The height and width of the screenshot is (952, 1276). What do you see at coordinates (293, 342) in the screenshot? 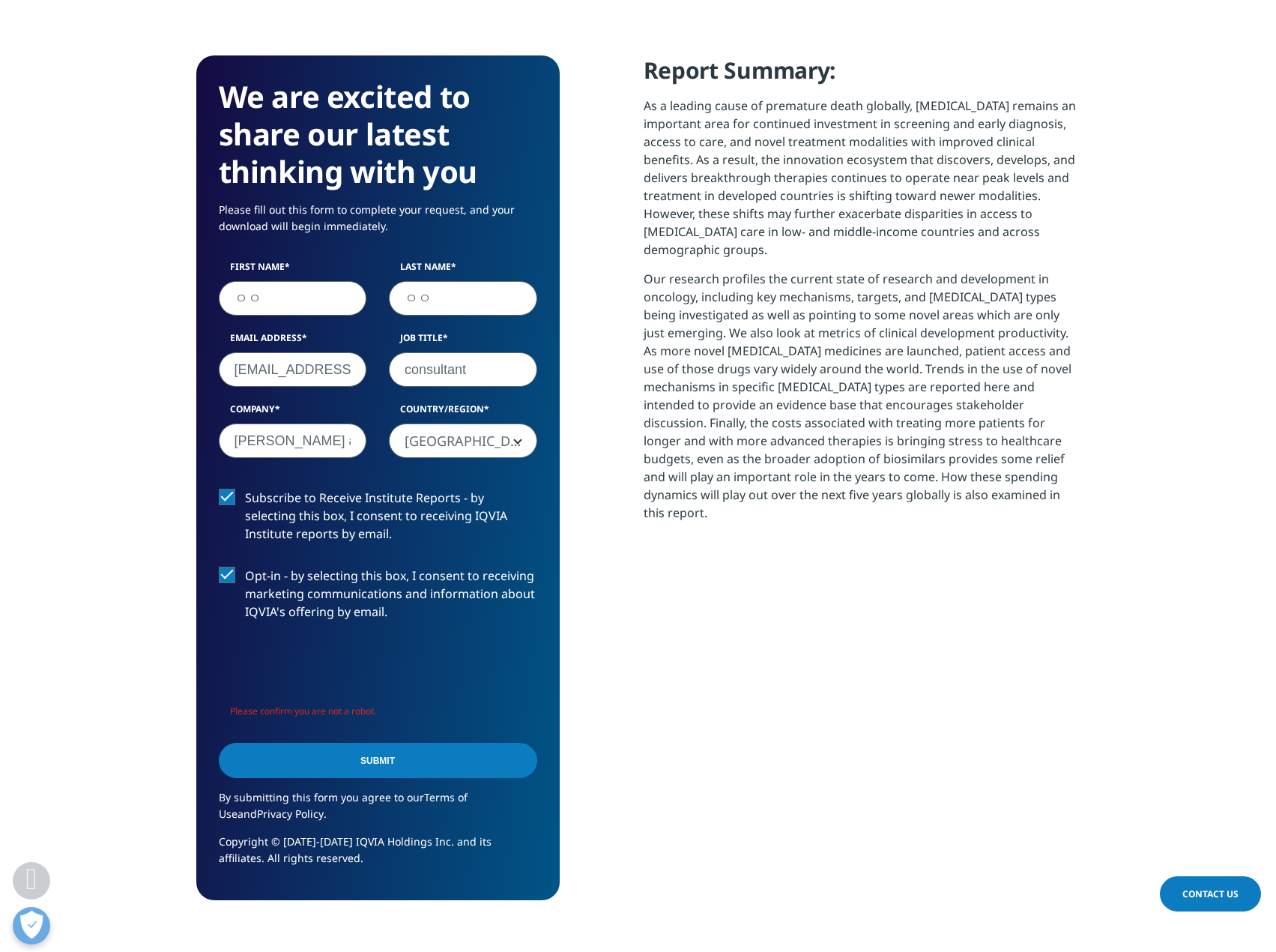
I see `label: Email Address` at bounding box center [293, 342].